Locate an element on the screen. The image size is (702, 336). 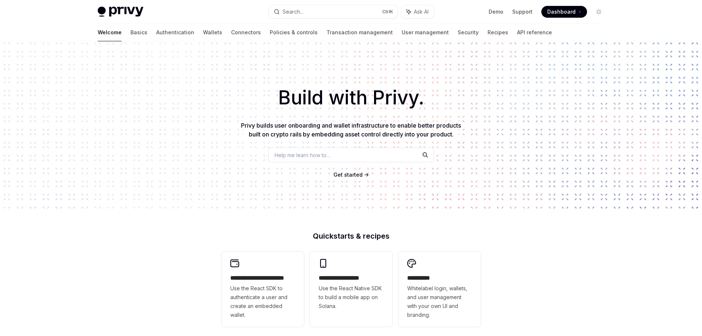
button: Ask AI is located at coordinates (417, 12).